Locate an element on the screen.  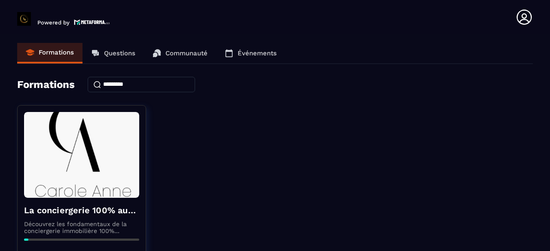
h4: La conciergerie 100% automatisée is located at coordinates (82, 211).